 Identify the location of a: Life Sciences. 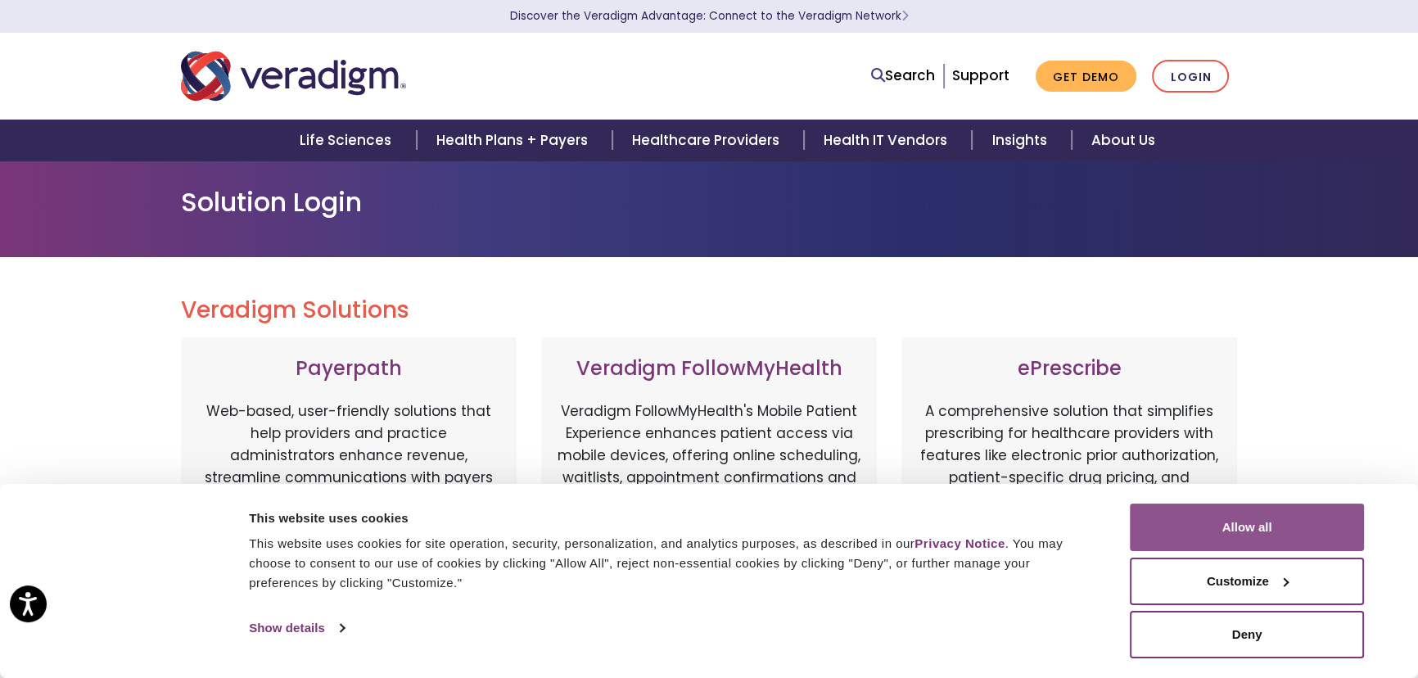
(348, 140).